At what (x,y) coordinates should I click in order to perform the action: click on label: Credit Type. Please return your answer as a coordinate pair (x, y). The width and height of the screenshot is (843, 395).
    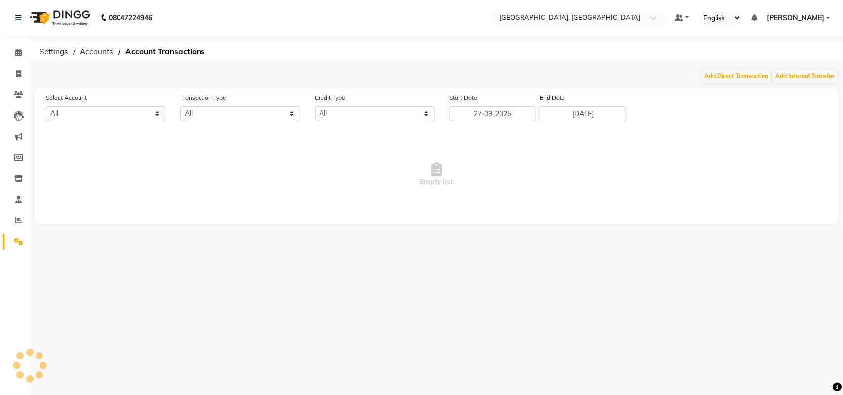
    Looking at the image, I should click on (330, 98).